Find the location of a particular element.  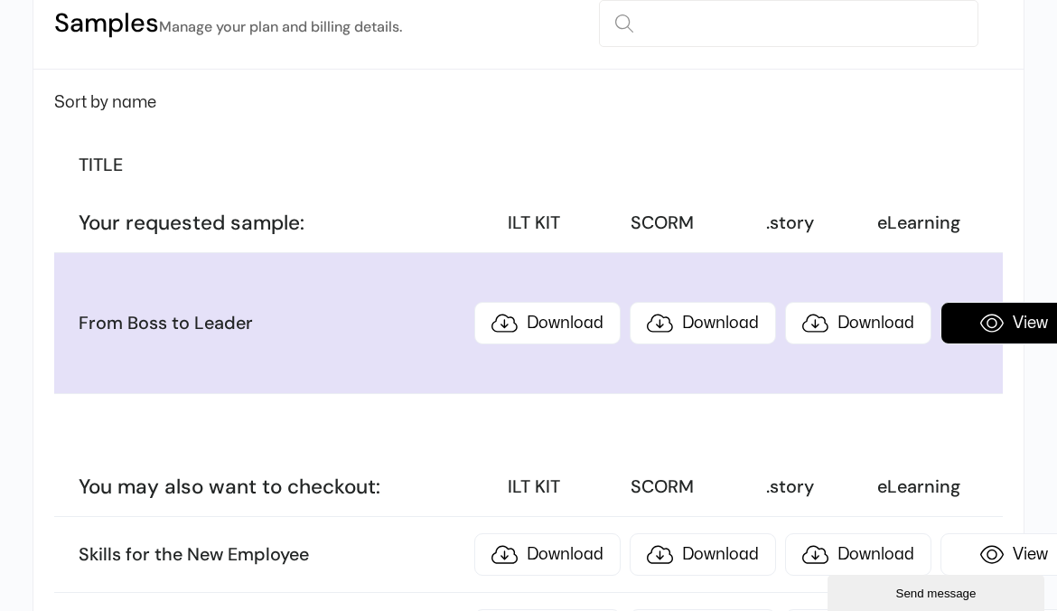

h3: From Boss to Leader is located at coordinates (272, 323).